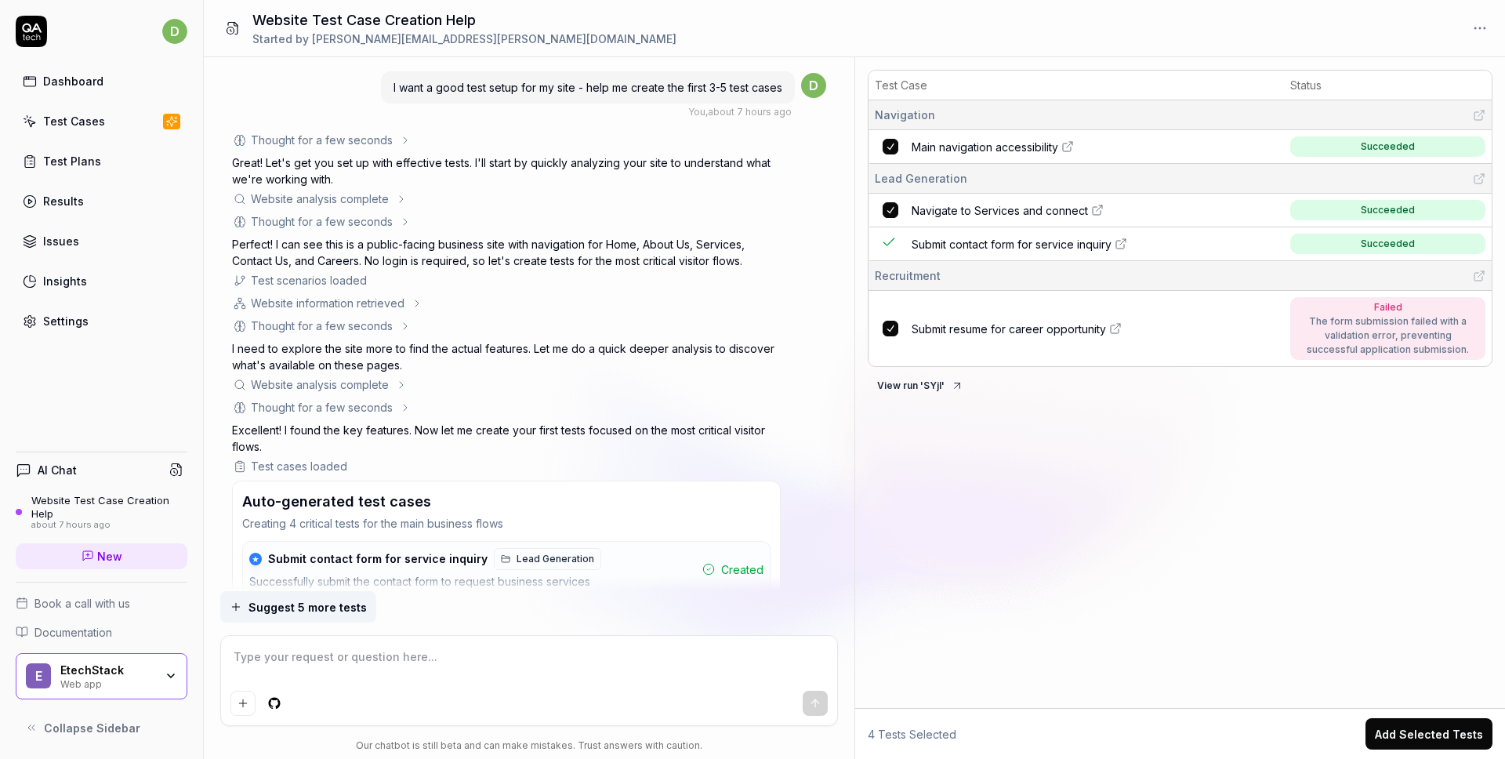 The width and height of the screenshot is (1505, 759). Describe the element at coordinates (506, 252) in the screenshot. I see `p: Perfect! I can see this is a public-facing business site with navigation for Home, About Us, Serv...` at that location.